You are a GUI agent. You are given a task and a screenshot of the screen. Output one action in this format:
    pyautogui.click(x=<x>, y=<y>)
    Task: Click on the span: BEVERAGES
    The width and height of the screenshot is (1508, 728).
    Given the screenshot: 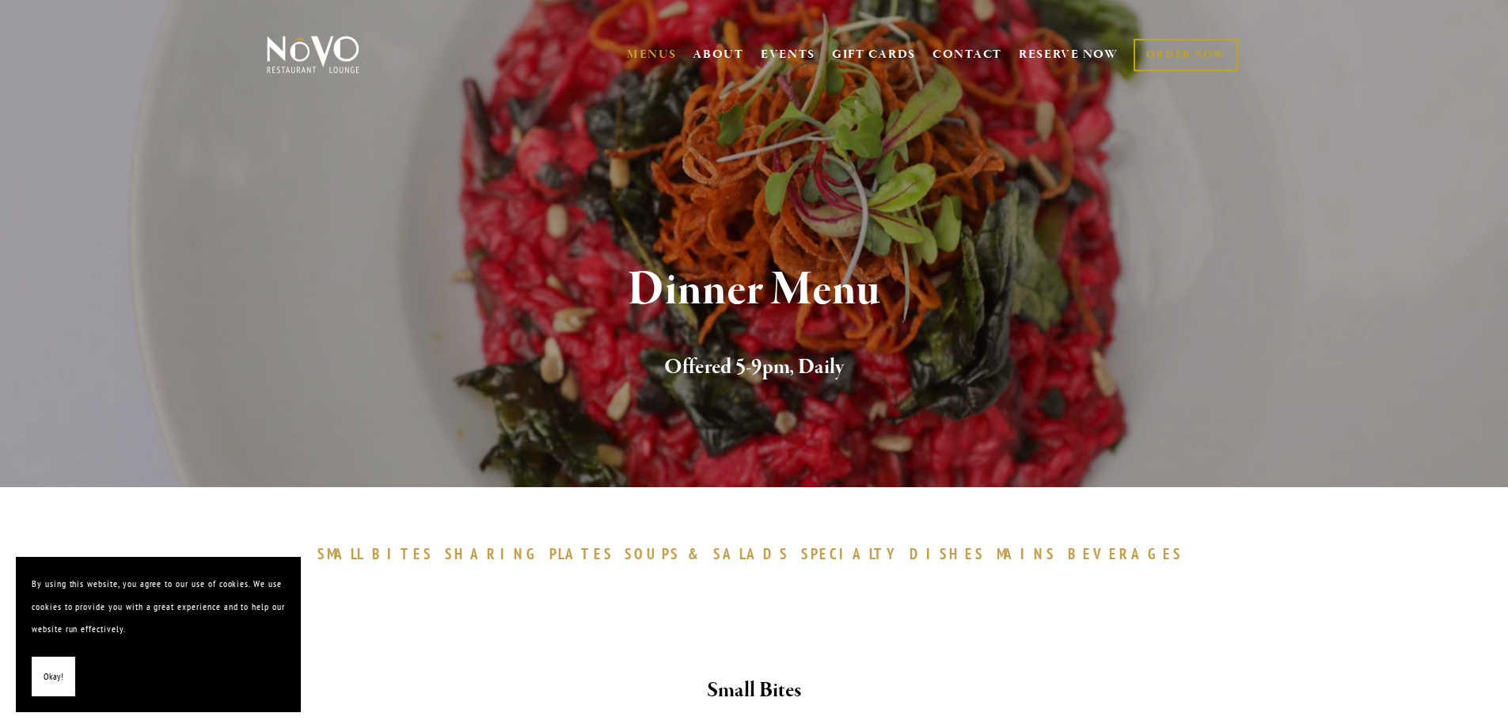 What is the action you would take?
    pyautogui.click(x=1126, y=553)
    